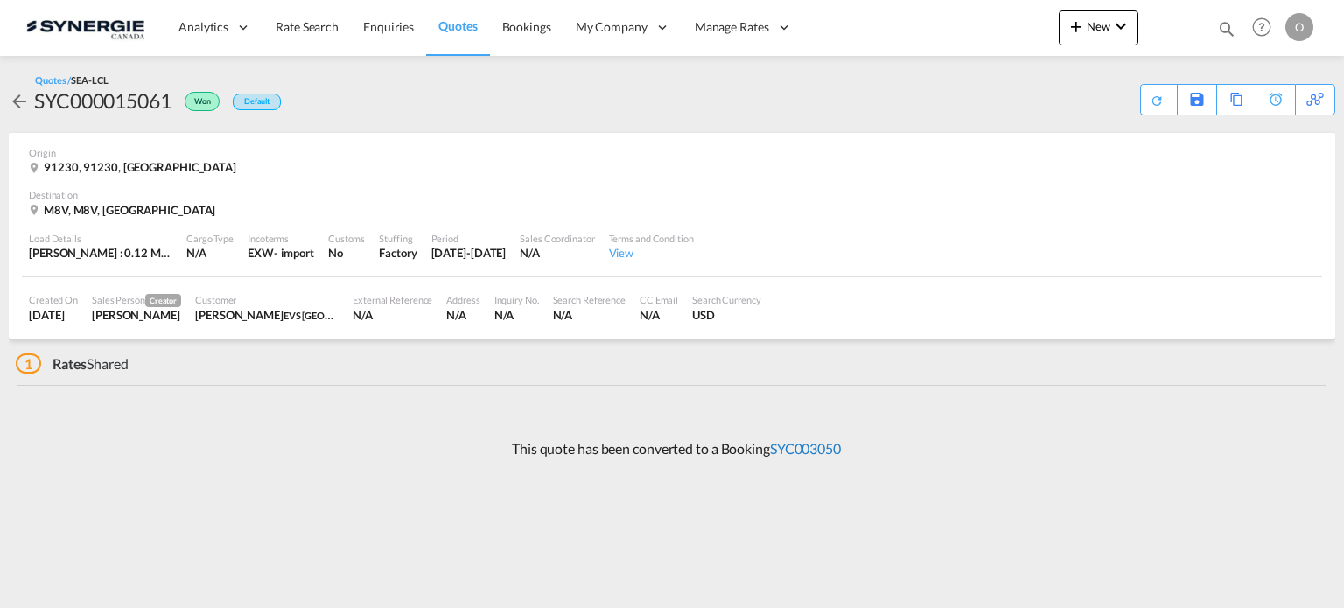  What do you see at coordinates (1261, 27) in the screenshot?
I see `span: Help` at bounding box center [1261, 27].